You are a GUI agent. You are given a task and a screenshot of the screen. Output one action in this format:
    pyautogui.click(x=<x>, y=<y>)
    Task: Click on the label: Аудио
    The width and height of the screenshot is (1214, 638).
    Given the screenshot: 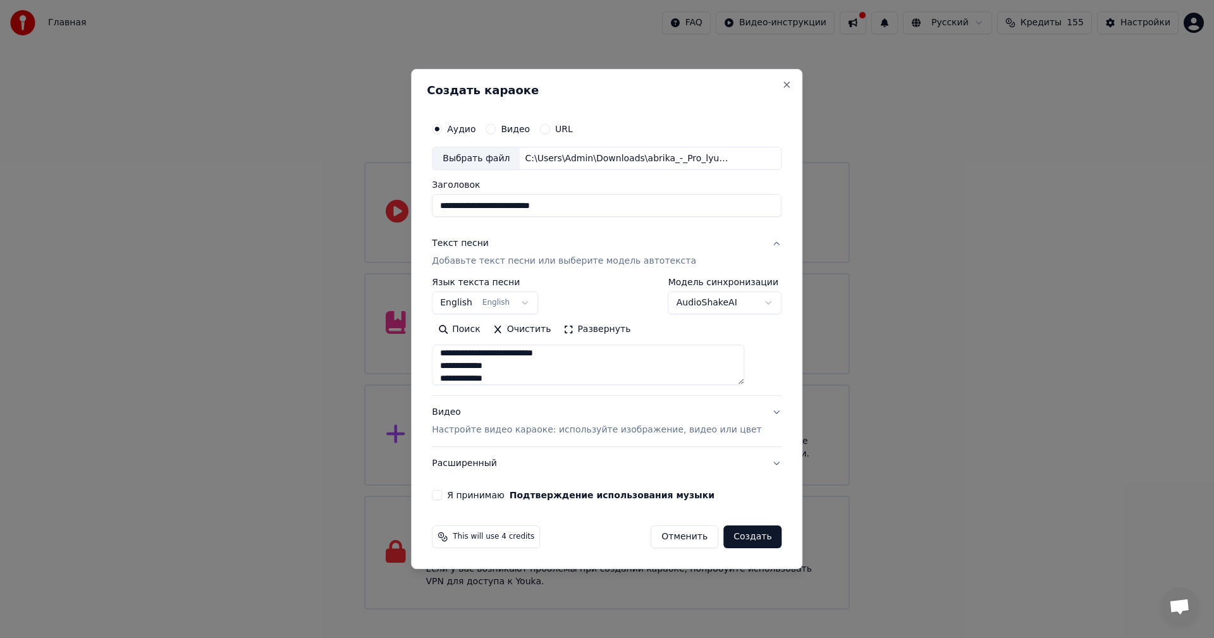 What is the action you would take?
    pyautogui.click(x=461, y=129)
    